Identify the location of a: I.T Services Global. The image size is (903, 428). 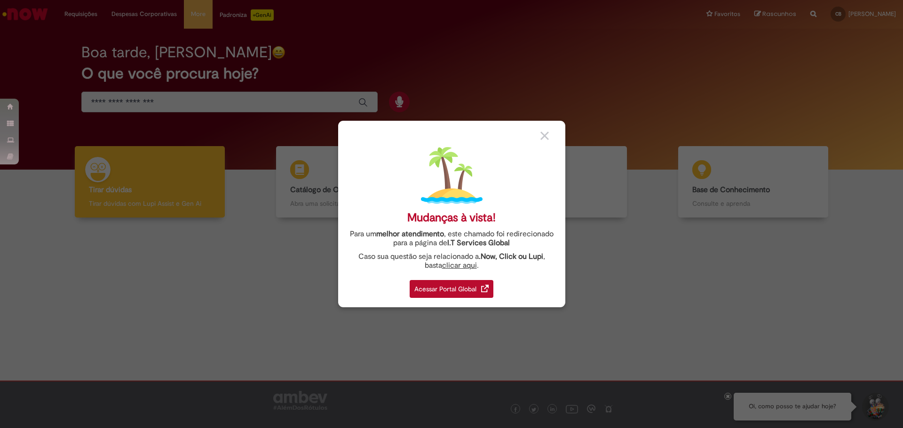
(478, 240).